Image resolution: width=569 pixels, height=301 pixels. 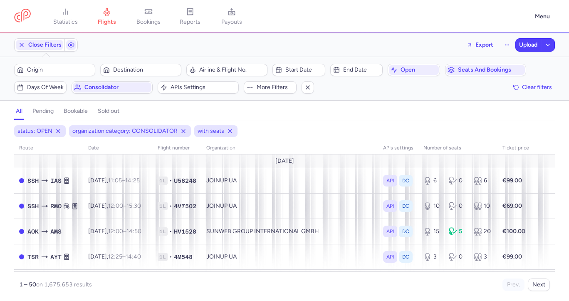 I want to click on span: reports, so click(x=190, y=22).